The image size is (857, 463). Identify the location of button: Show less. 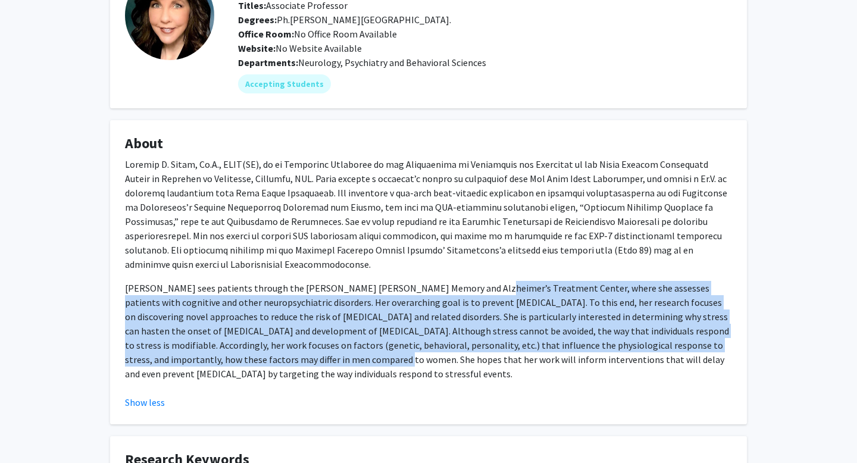
(145, 403).